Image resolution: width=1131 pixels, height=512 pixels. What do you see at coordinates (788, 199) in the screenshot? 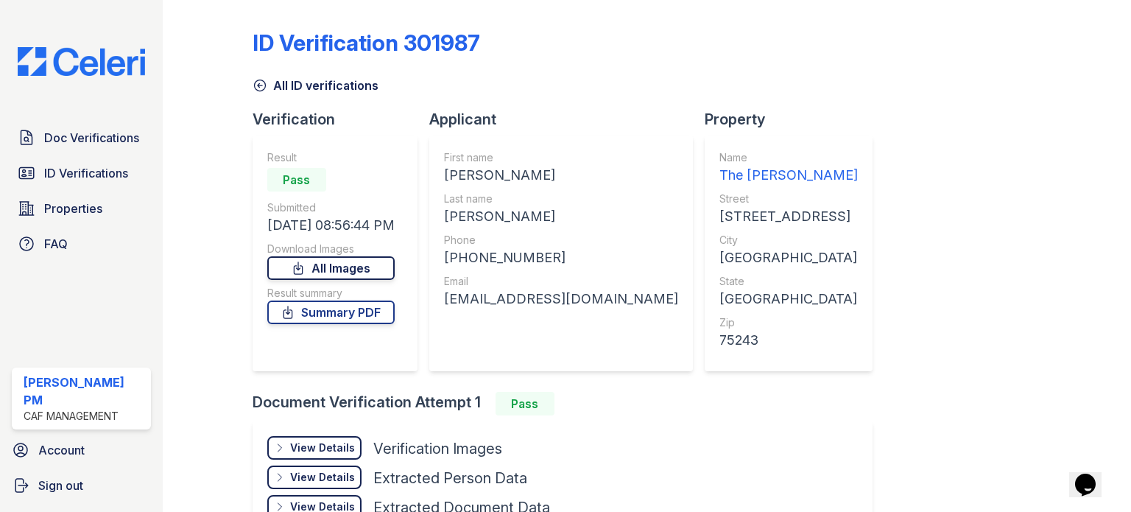
I see `div: Street` at bounding box center [788, 199].